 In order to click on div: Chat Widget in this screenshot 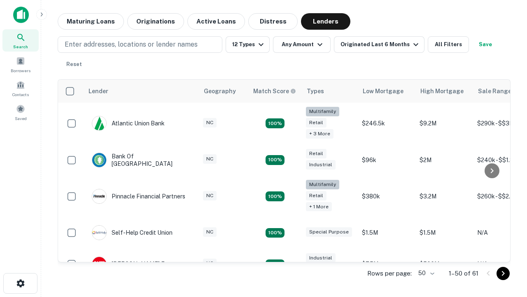, I will do `click(507, 250)`.